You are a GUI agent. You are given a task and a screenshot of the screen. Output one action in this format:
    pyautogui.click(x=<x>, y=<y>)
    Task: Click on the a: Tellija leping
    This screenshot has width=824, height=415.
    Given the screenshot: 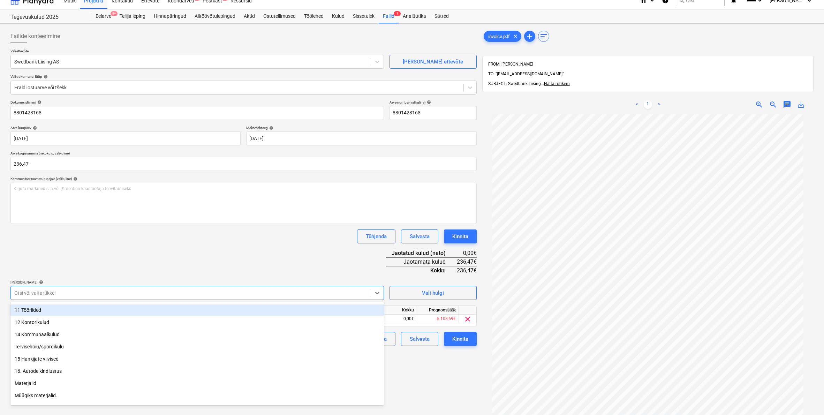 What is the action you would take?
    pyautogui.click(x=133, y=16)
    